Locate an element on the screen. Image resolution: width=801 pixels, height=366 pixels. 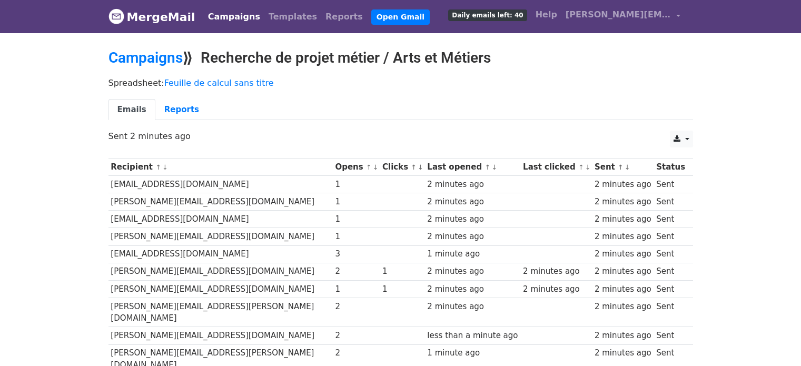
a: Help is located at coordinates (546, 15).